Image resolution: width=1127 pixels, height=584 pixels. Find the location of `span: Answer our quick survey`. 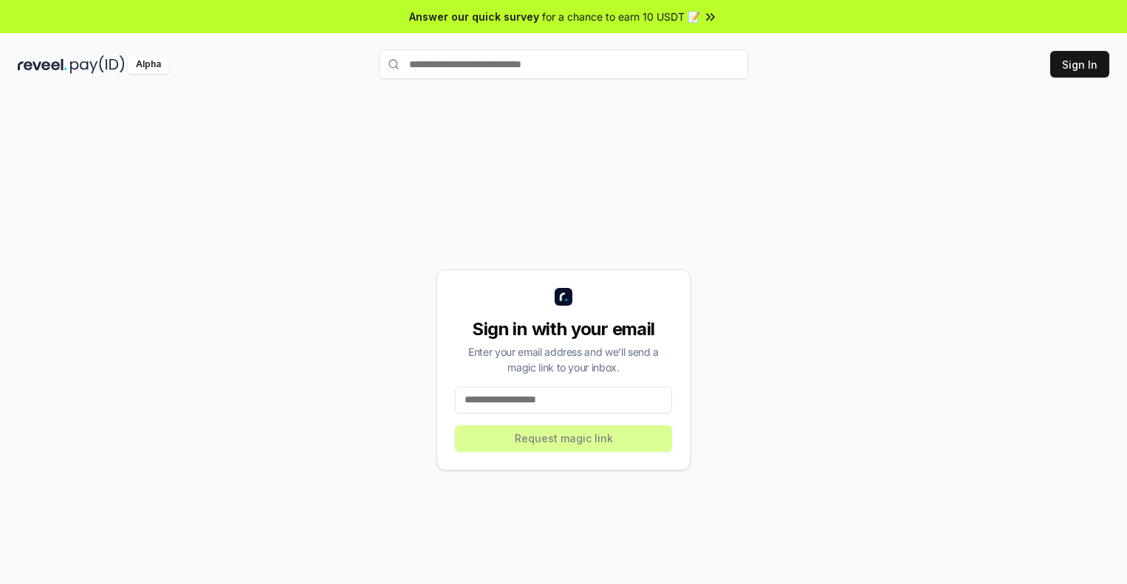

span: Answer our quick survey is located at coordinates (474, 16).